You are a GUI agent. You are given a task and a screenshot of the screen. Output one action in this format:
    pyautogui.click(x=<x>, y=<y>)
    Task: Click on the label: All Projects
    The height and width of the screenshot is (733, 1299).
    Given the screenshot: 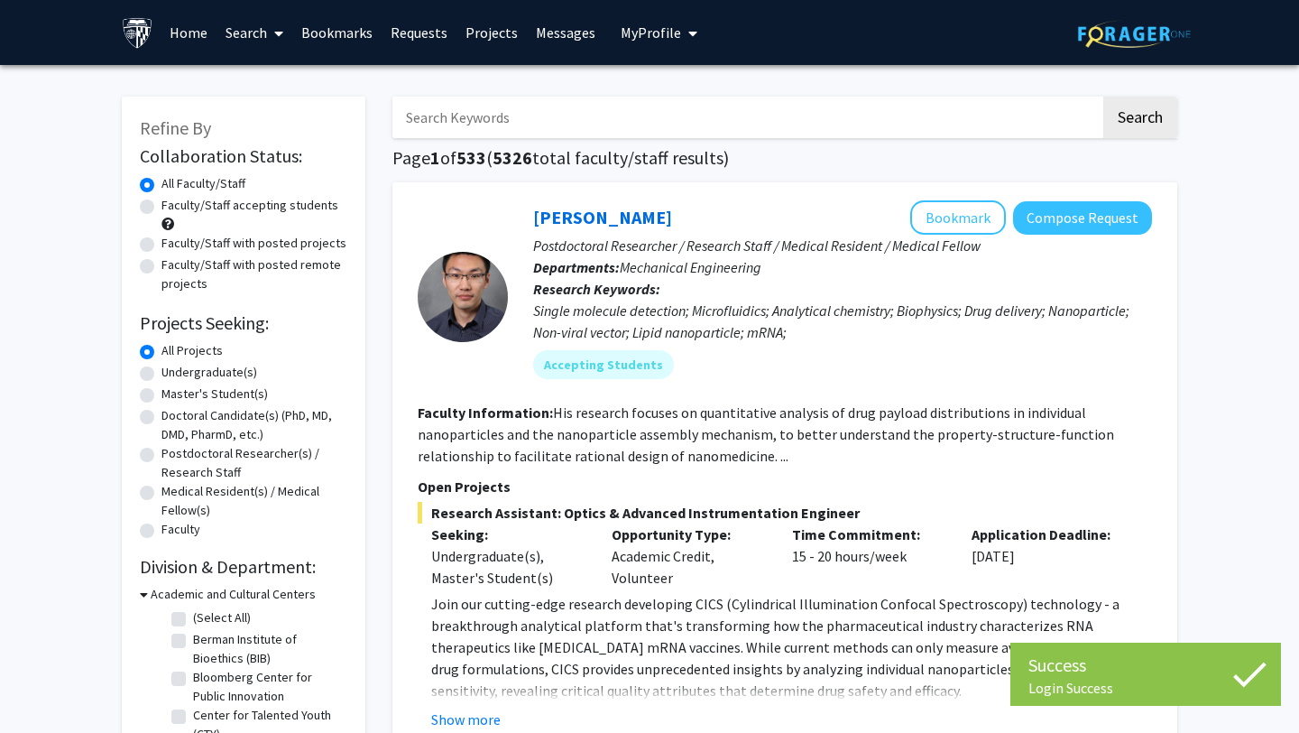 What is the action you would take?
    pyautogui.click(x=192, y=350)
    